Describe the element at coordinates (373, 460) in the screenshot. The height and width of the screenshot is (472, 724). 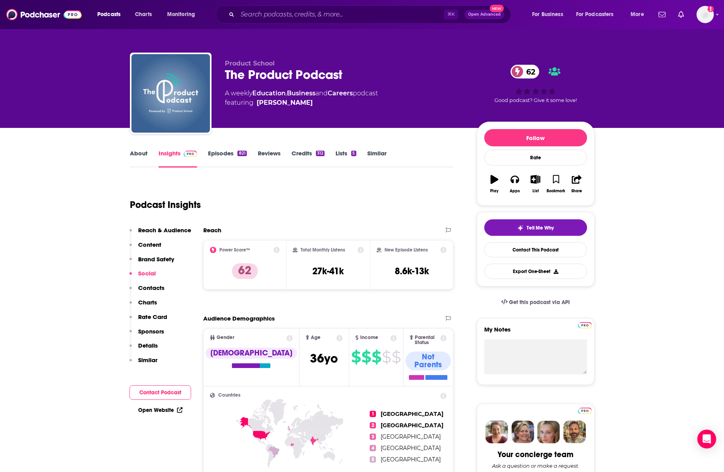
I see `span: 5` at that location.